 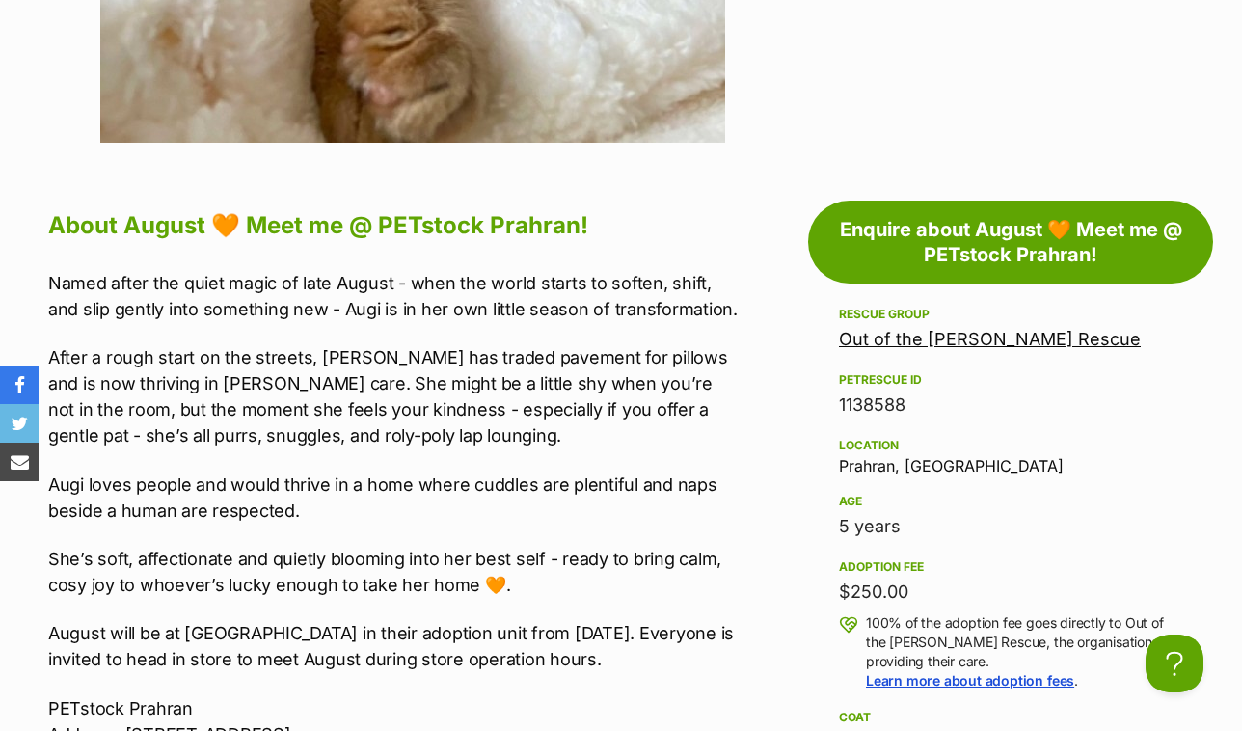 What do you see at coordinates (970, 680) in the screenshot?
I see `a: Learn more about adoption fees` at bounding box center [970, 680].